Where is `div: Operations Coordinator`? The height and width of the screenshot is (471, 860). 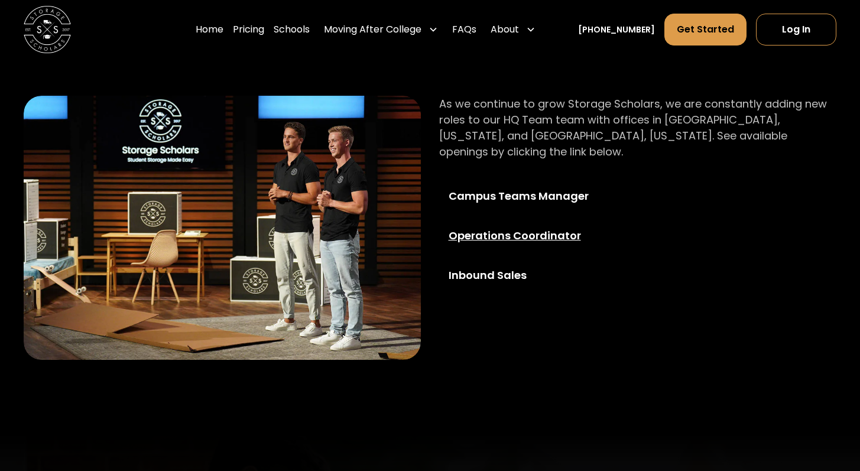
div: Operations Coordinator is located at coordinates (534, 235).